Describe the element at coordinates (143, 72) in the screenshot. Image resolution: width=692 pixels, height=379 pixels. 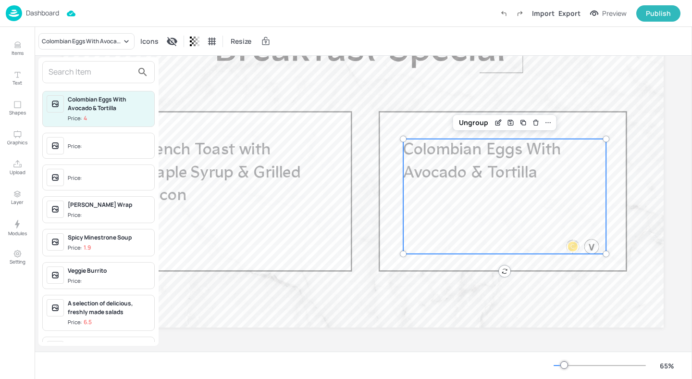
I see `button: search` at that location.